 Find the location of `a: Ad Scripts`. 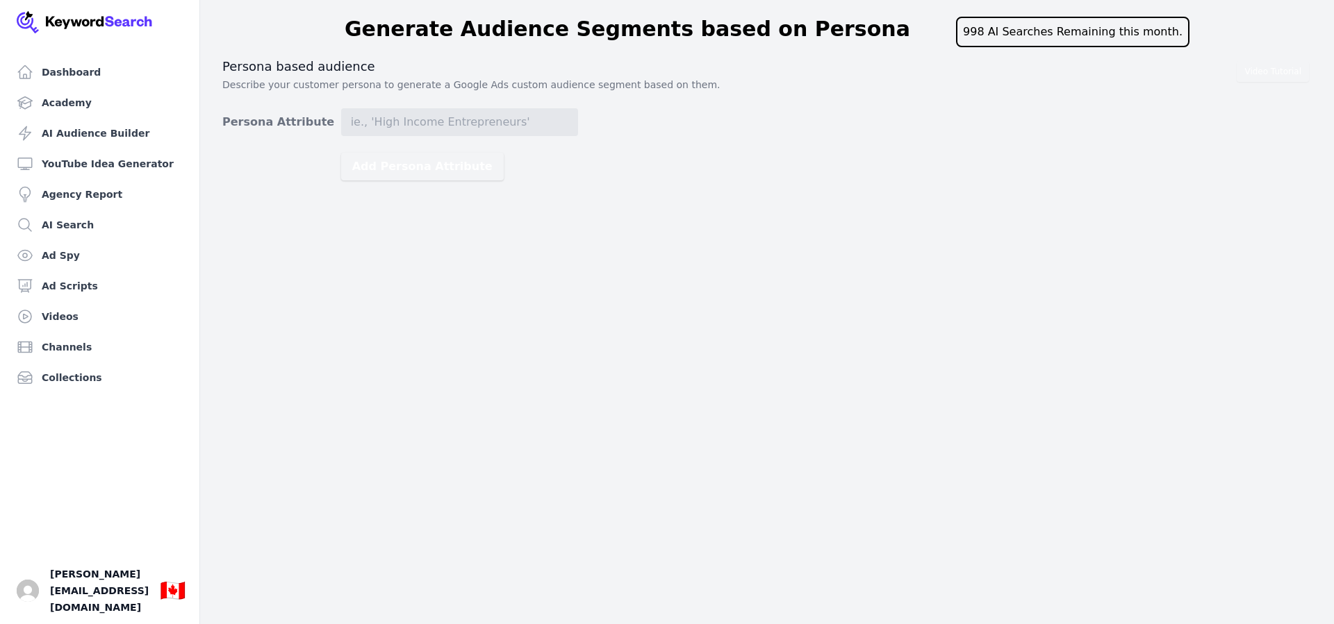

a: Ad Scripts is located at coordinates (99, 286).